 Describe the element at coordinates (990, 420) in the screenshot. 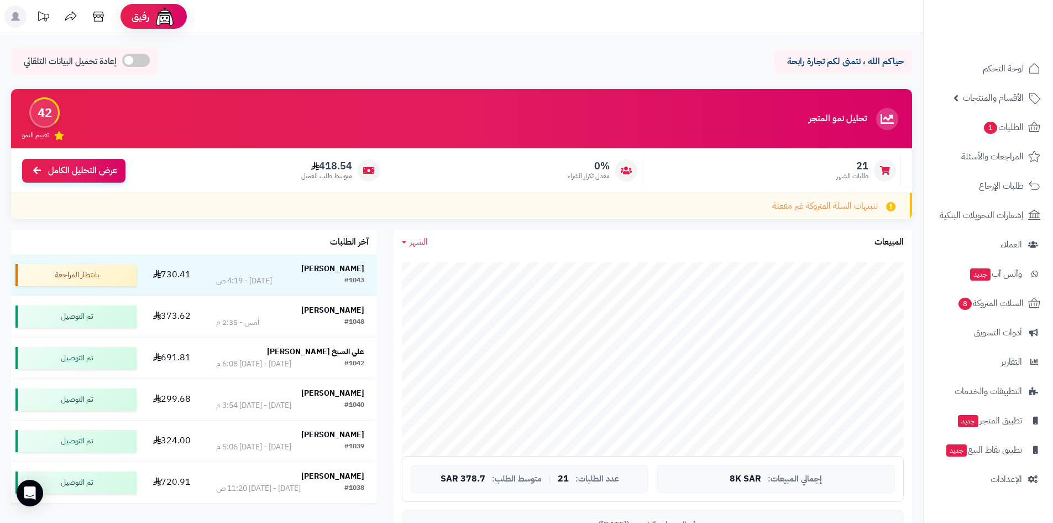

I see `span: تطبيق المتجر` at that location.